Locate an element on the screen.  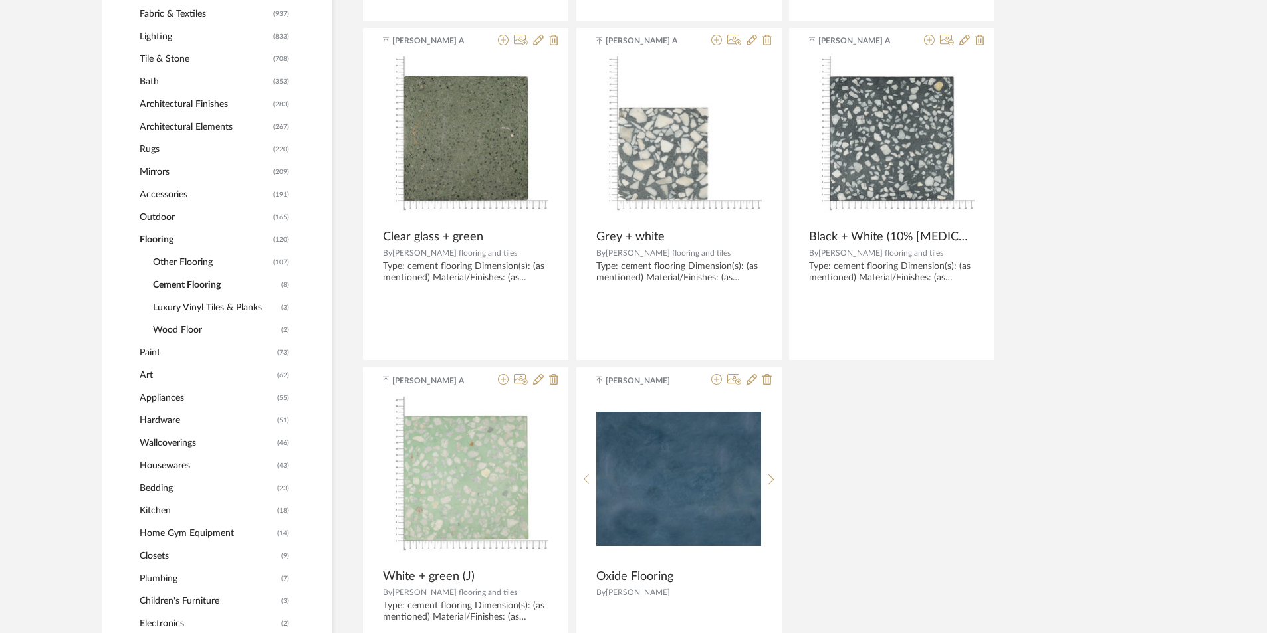
span: (43) is located at coordinates (283, 466).